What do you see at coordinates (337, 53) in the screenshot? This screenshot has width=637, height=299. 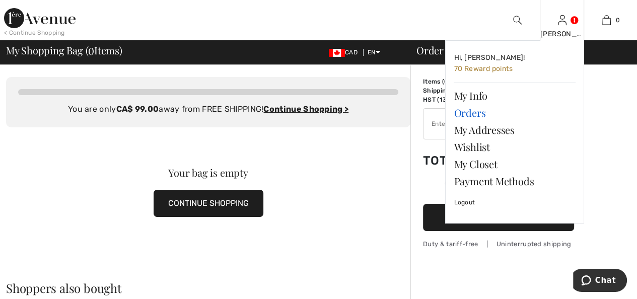 I see `img: Canadian Dollar` at bounding box center [337, 53].